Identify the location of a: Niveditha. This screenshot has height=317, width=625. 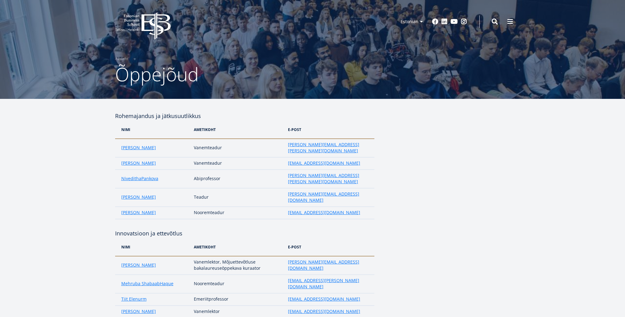
(131, 178).